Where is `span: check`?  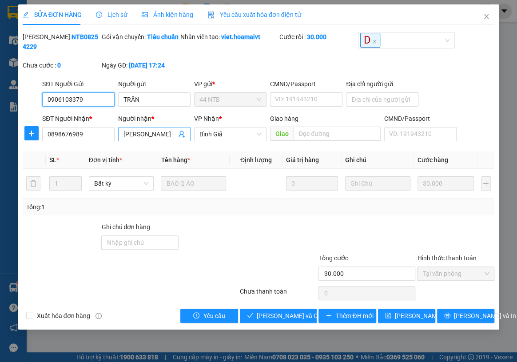 span: check is located at coordinates (250, 316).